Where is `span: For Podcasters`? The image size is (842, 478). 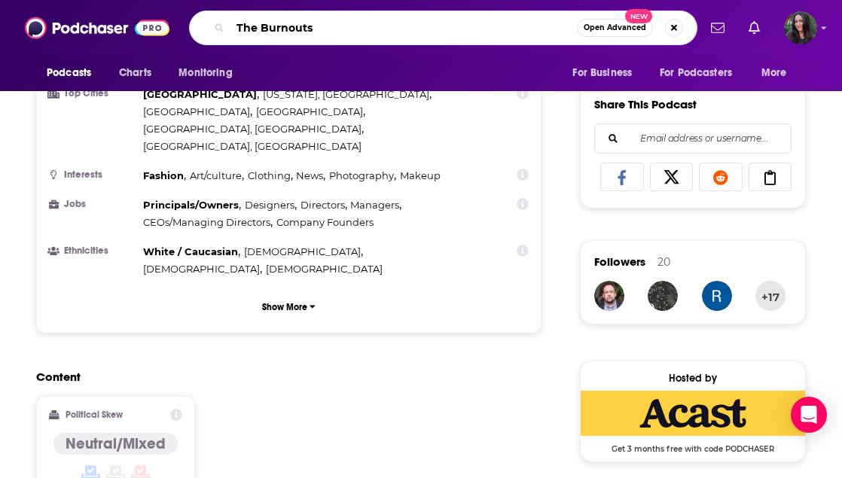 span: For Podcasters is located at coordinates (696, 73).